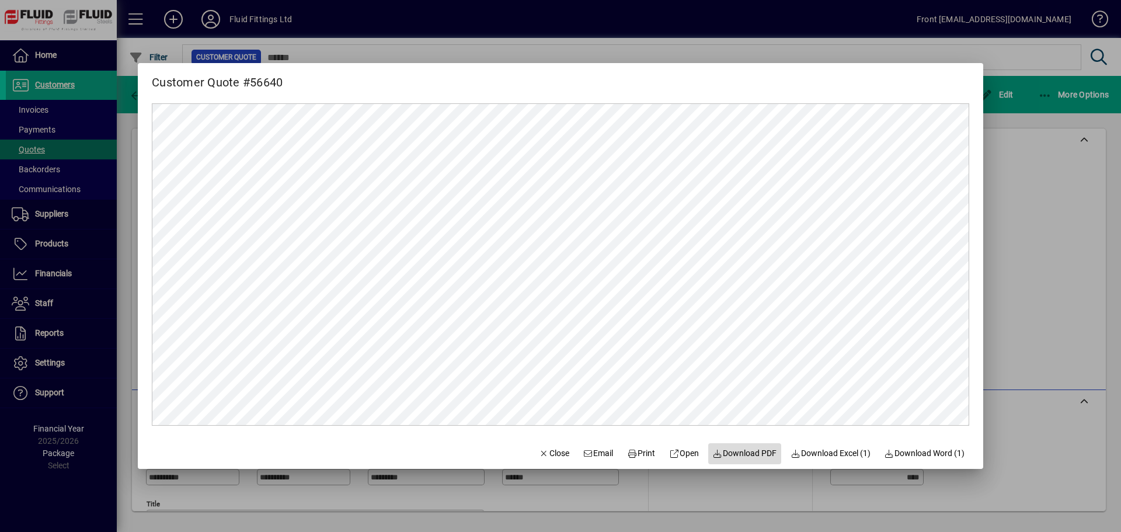 This screenshot has width=1121, height=532. What do you see at coordinates (554, 453) in the screenshot?
I see `span: Close` at bounding box center [554, 453].